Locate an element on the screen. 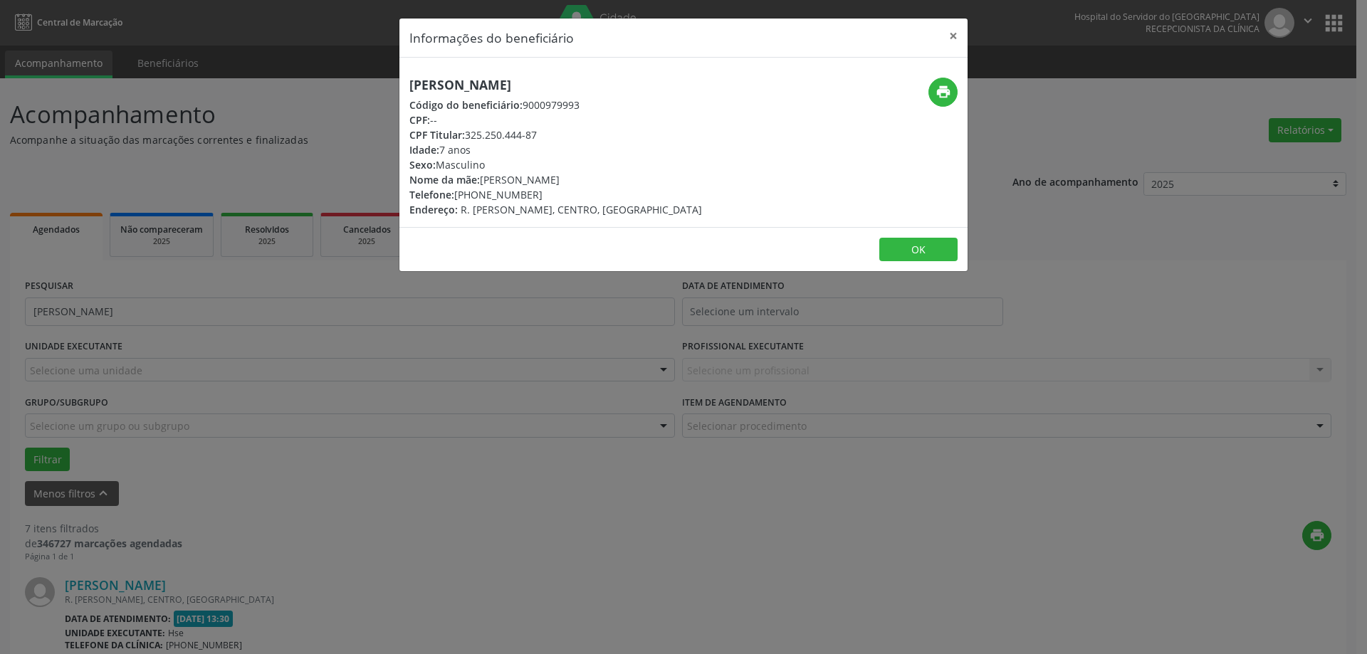 The image size is (1367, 654). div: 9000979993 is located at coordinates (555, 105).